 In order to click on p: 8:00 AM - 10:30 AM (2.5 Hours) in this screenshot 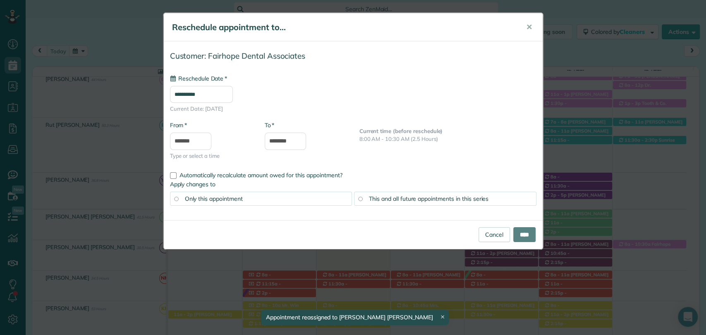, I will do `click(448, 139)`.